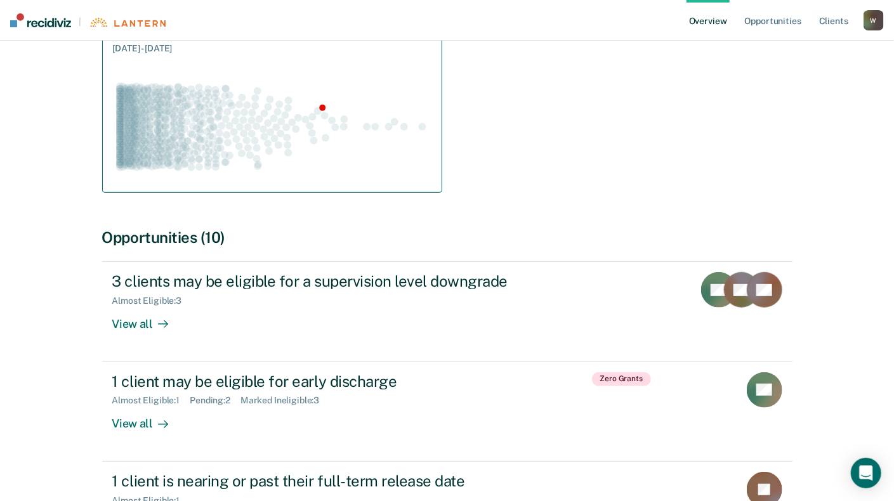  What do you see at coordinates (127, 22) in the screenshot?
I see `img: Lantern` at bounding box center [127, 22].